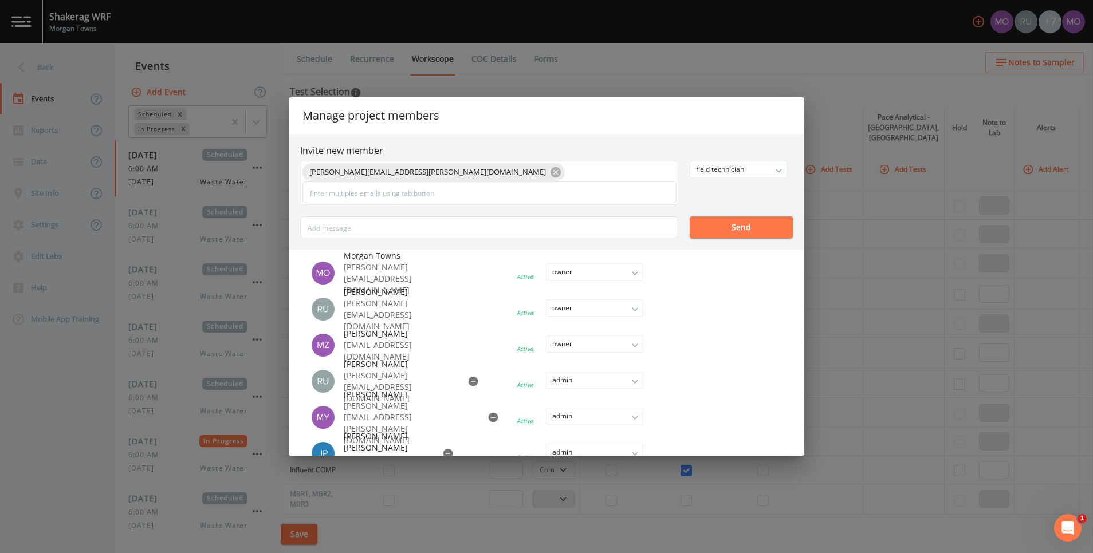 The width and height of the screenshot is (1093, 553). What do you see at coordinates (489, 192) in the screenshot?
I see `input: Enter multiples emails using tab button` at bounding box center [489, 192].